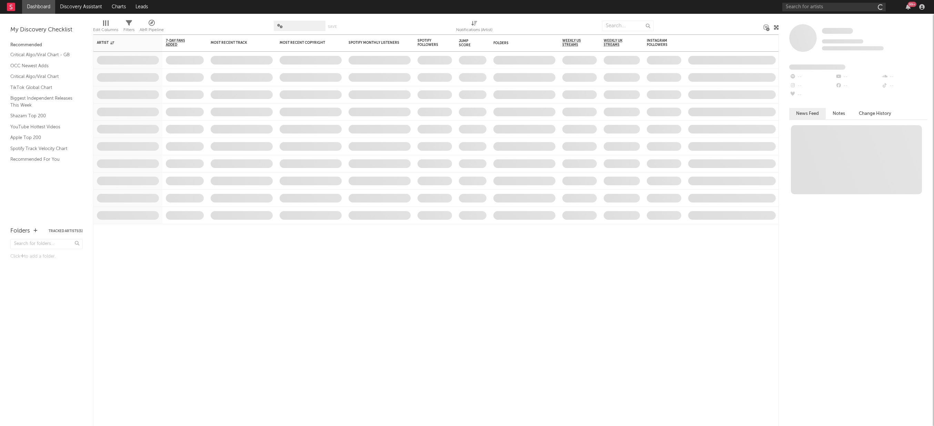 The width and height of the screenshot is (934, 426). What do you see at coordinates (47, 256) in the screenshot?
I see `div: Click to add a folder.` at bounding box center [47, 256].